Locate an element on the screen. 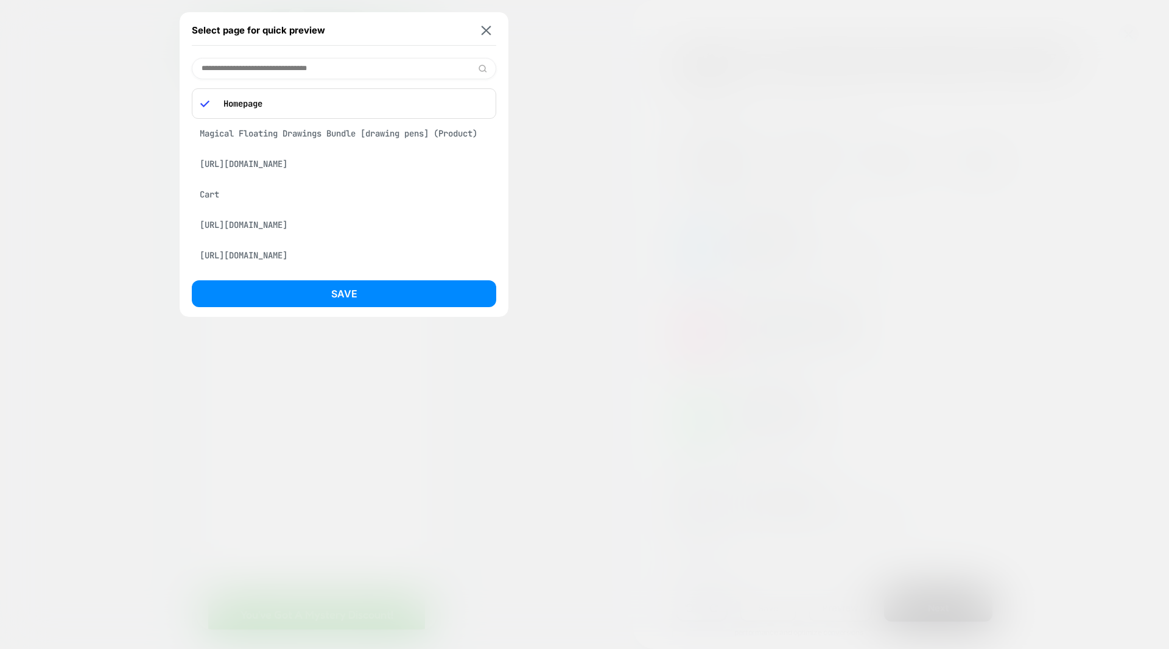 This screenshot has height=649, width=1169. span: Limited Time: FREE Shipping On All Orders $35+ is located at coordinates (121, 9).